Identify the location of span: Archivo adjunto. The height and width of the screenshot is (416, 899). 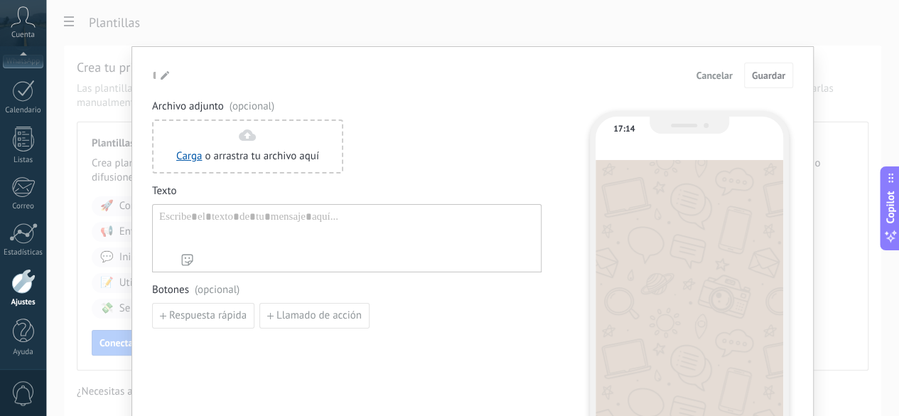
(347, 107).